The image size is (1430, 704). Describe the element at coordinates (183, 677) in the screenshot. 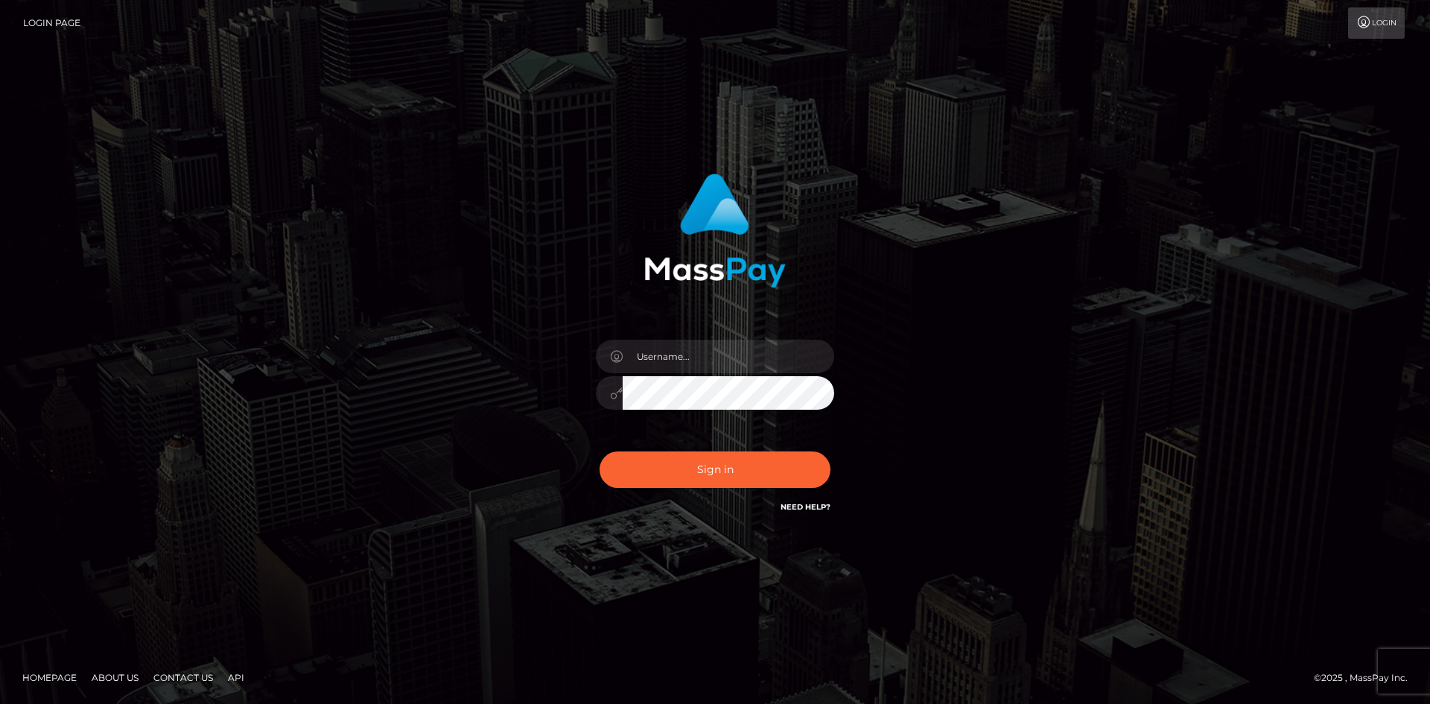

I see `a: Contact Us` at that location.